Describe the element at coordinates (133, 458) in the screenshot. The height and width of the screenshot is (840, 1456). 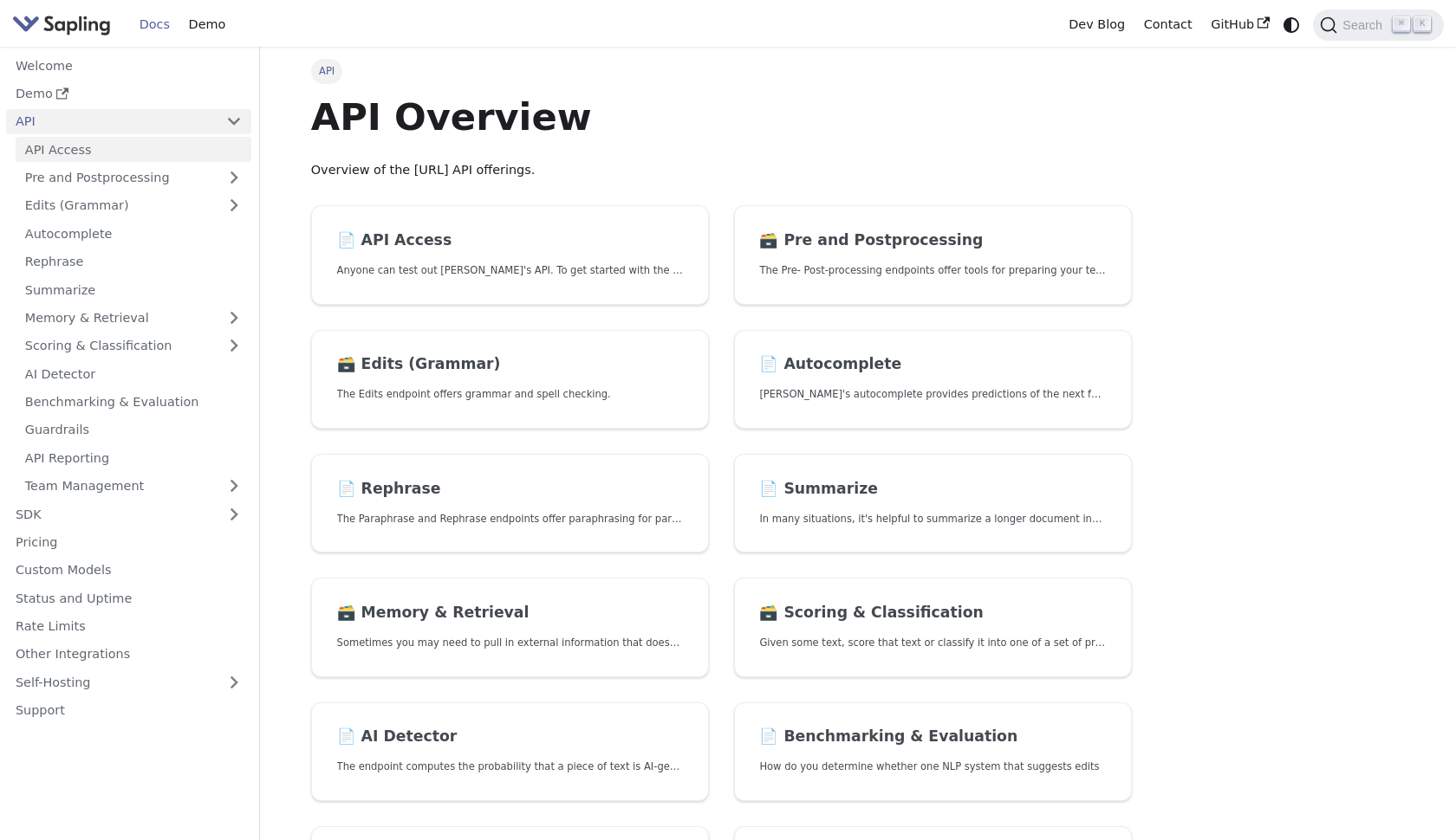
I see `a: API Reporting` at that location.